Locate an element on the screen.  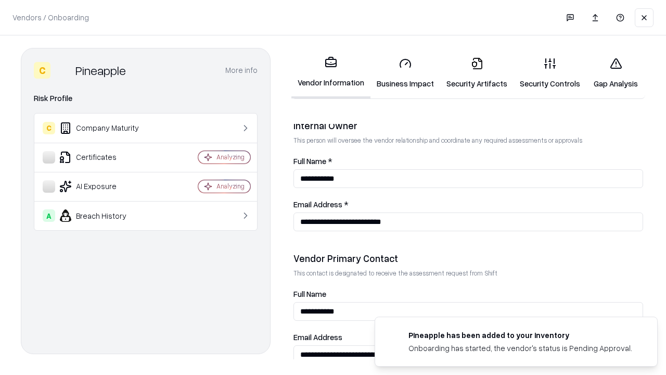
a: Gap Analysis is located at coordinates (615, 73).